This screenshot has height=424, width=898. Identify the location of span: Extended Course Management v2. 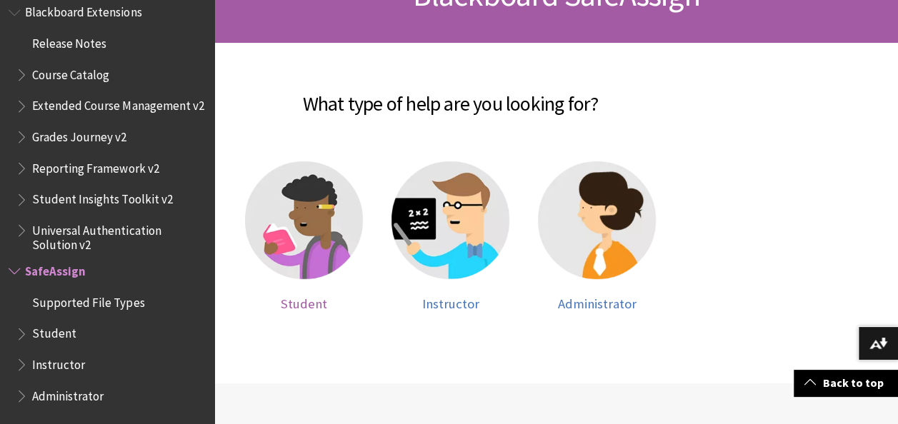
(118, 104).